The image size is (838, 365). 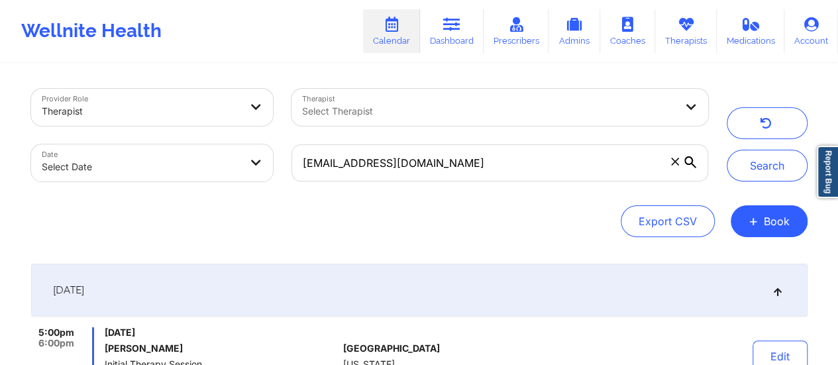 I want to click on a: Account, so click(x=811, y=31).